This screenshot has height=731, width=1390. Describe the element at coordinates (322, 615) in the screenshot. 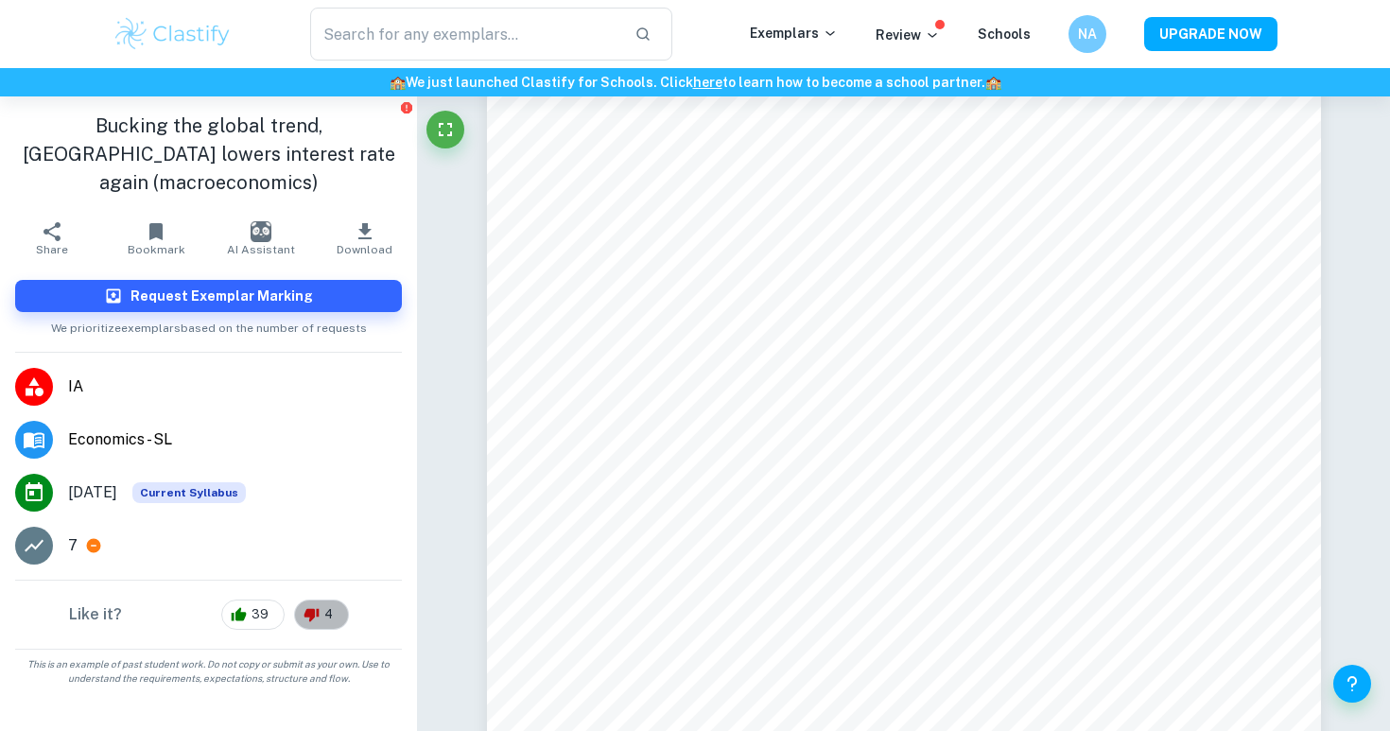

I see `div: 4` at that location.